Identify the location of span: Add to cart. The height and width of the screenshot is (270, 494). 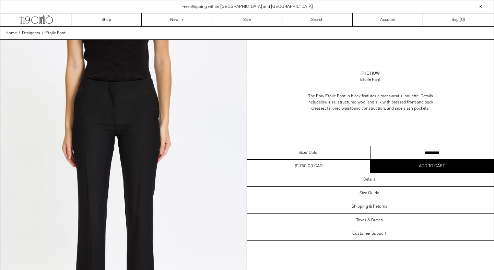
(432, 166).